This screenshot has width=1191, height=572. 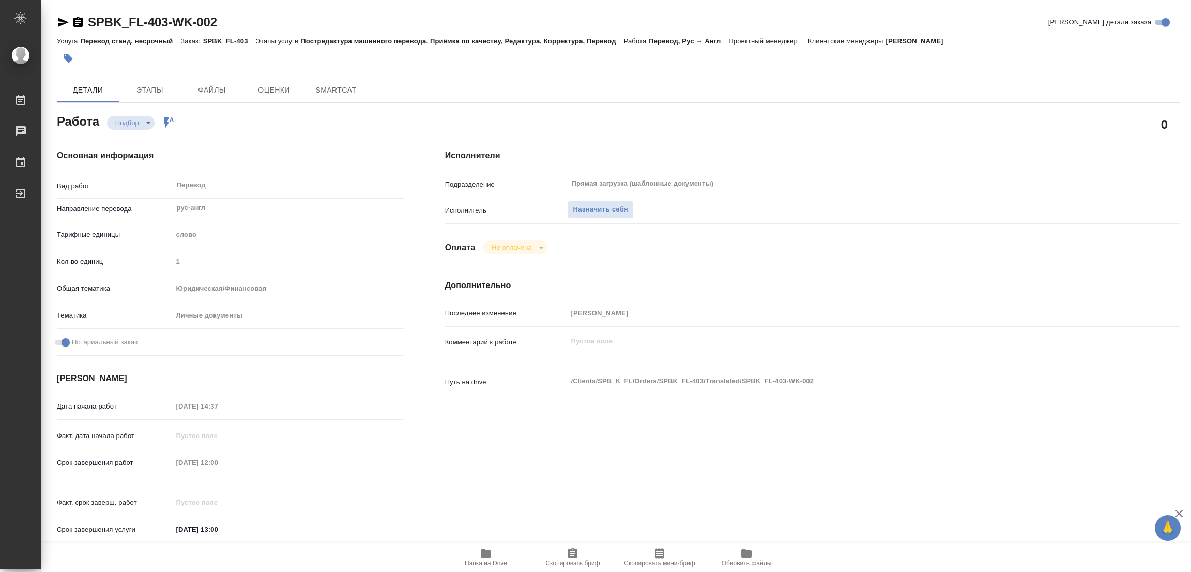 What do you see at coordinates (506, 210) in the screenshot?
I see `p: Исполнитель` at bounding box center [506, 210].